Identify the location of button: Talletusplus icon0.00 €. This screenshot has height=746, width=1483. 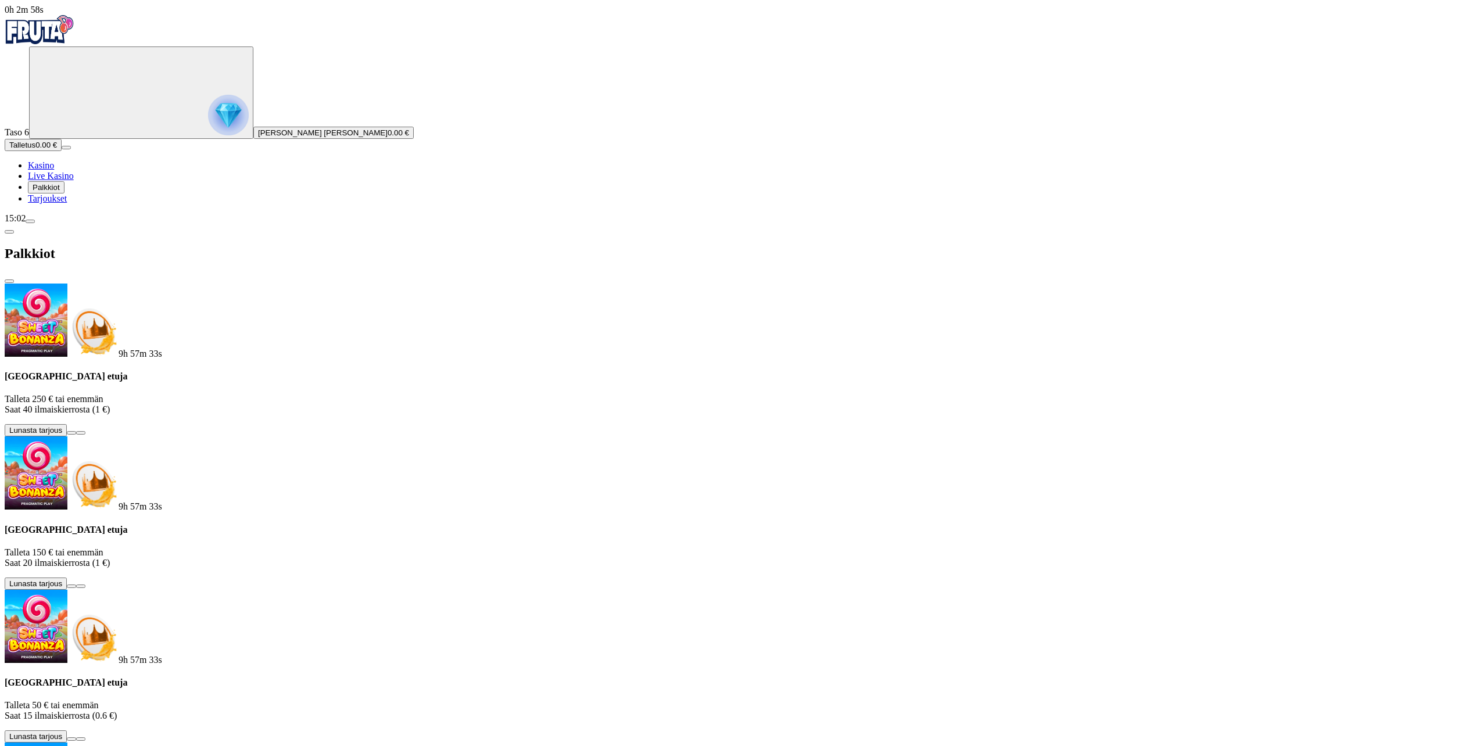
(33, 145).